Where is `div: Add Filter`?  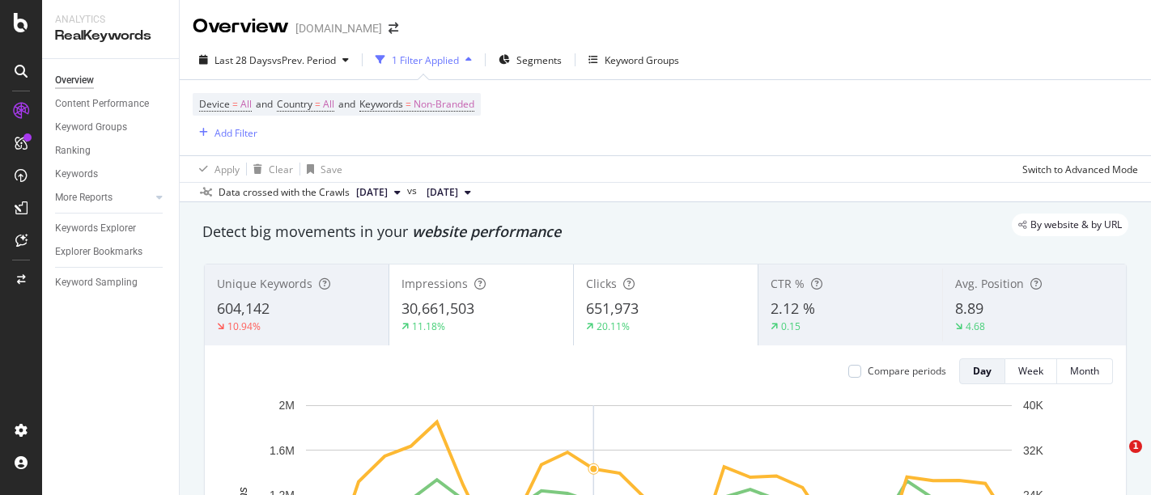
div: Add Filter is located at coordinates (235, 133).